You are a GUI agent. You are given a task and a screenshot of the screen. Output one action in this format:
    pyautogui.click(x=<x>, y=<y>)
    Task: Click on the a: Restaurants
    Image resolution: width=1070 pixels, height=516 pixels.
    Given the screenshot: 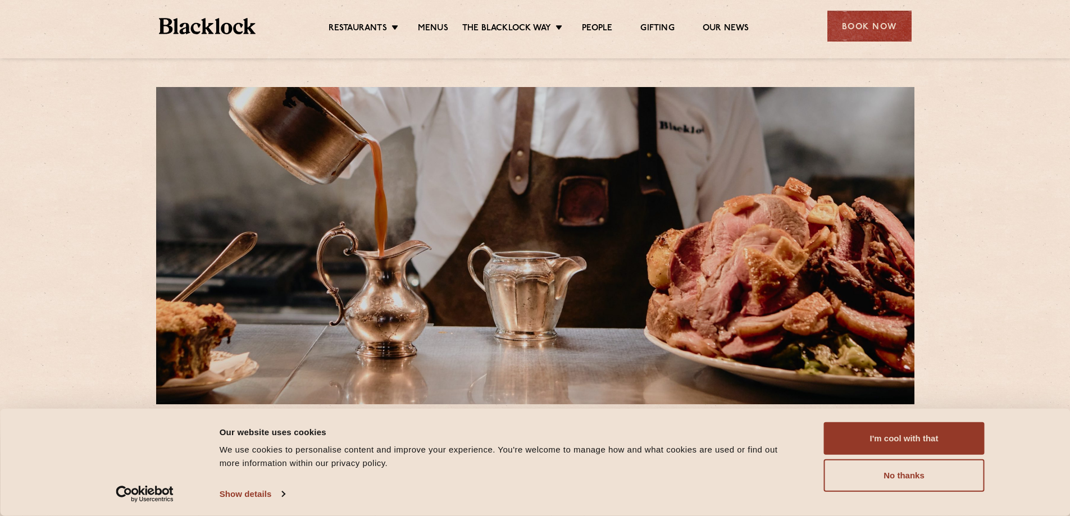 What is the action you would take?
    pyautogui.click(x=358, y=29)
    